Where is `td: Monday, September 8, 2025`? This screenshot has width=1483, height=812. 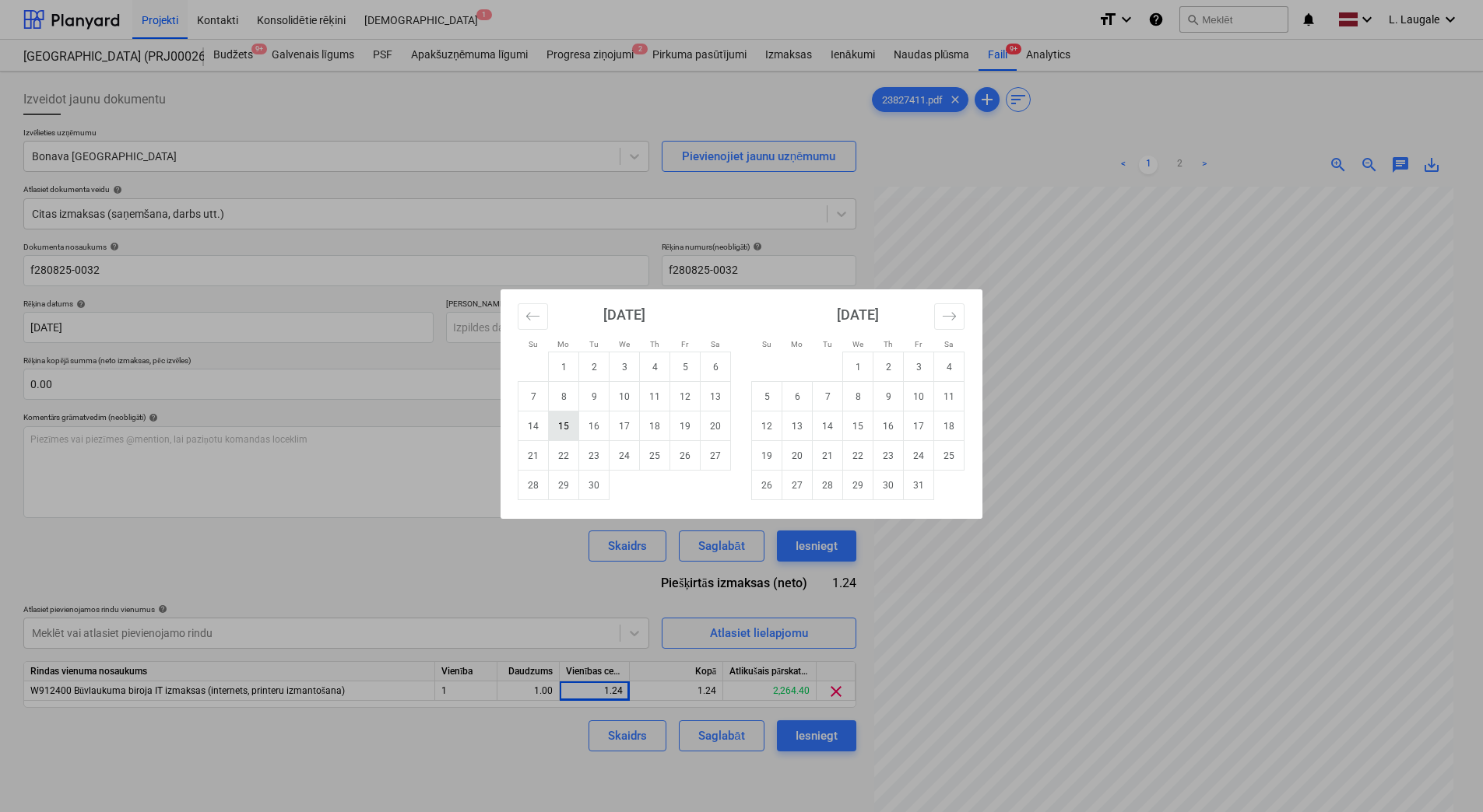 td: Monday, September 8, 2025 is located at coordinates (564, 397).